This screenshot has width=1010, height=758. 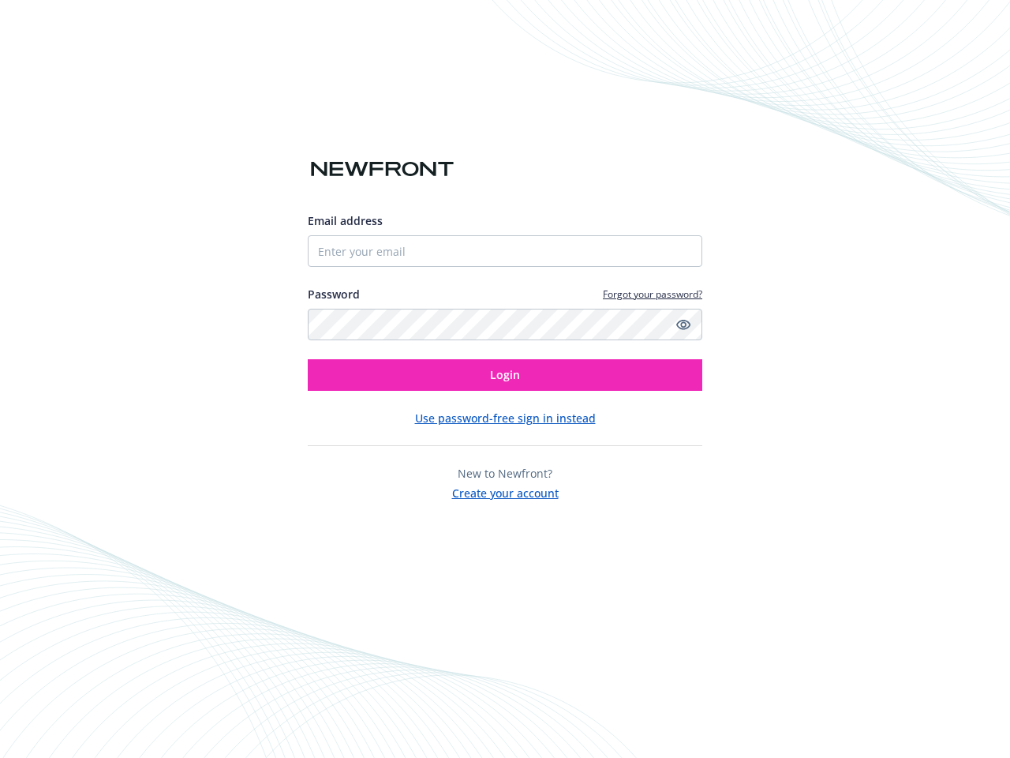 I want to click on a: Show password, so click(x=683, y=324).